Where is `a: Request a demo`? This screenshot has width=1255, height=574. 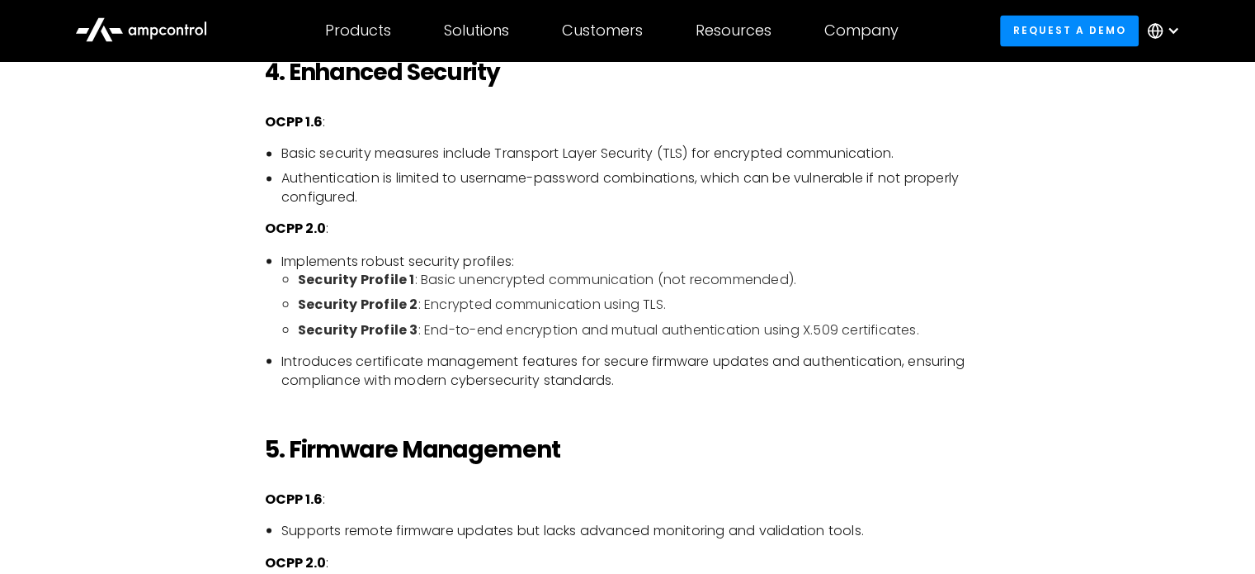
a: Request a demo is located at coordinates (1070, 30).